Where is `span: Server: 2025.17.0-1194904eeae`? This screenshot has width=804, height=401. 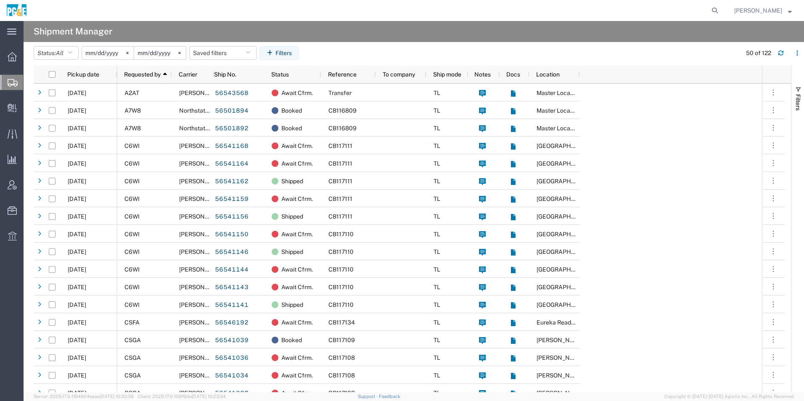
span: Server: 2025.17.0-1194904eeae is located at coordinates (84, 396).